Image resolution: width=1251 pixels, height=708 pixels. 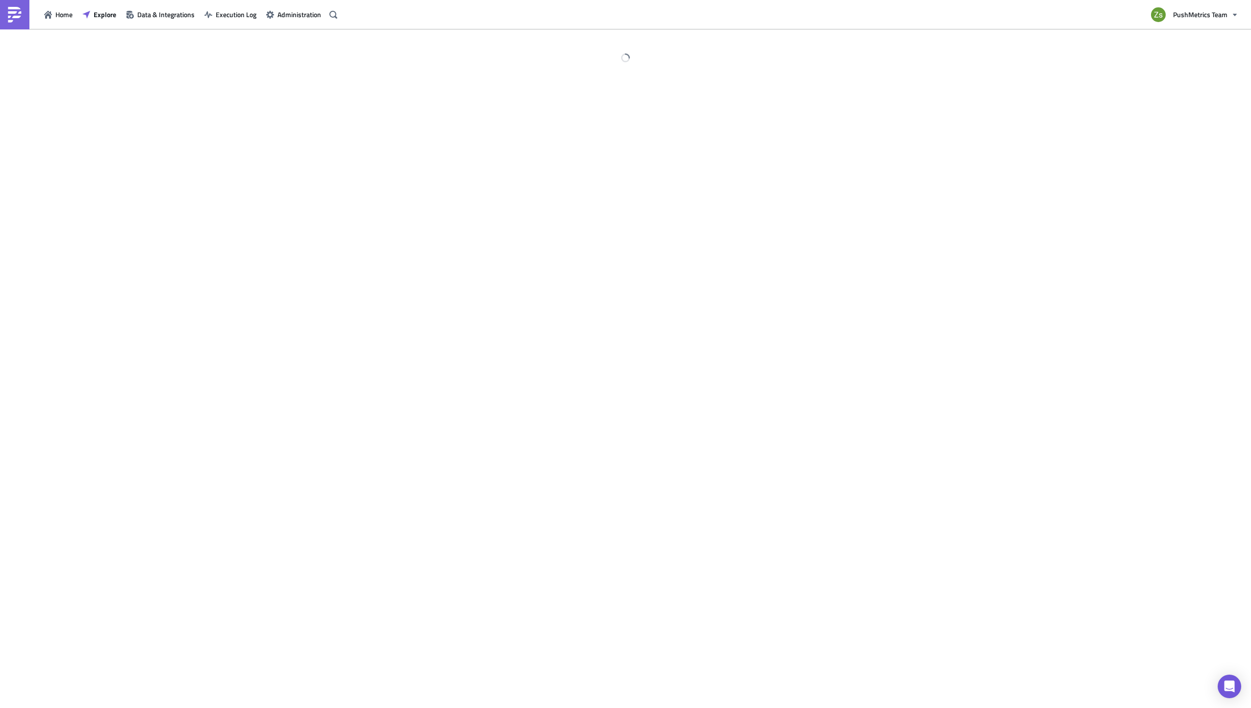 What do you see at coordinates (64, 14) in the screenshot?
I see `span: Home` at bounding box center [64, 14].